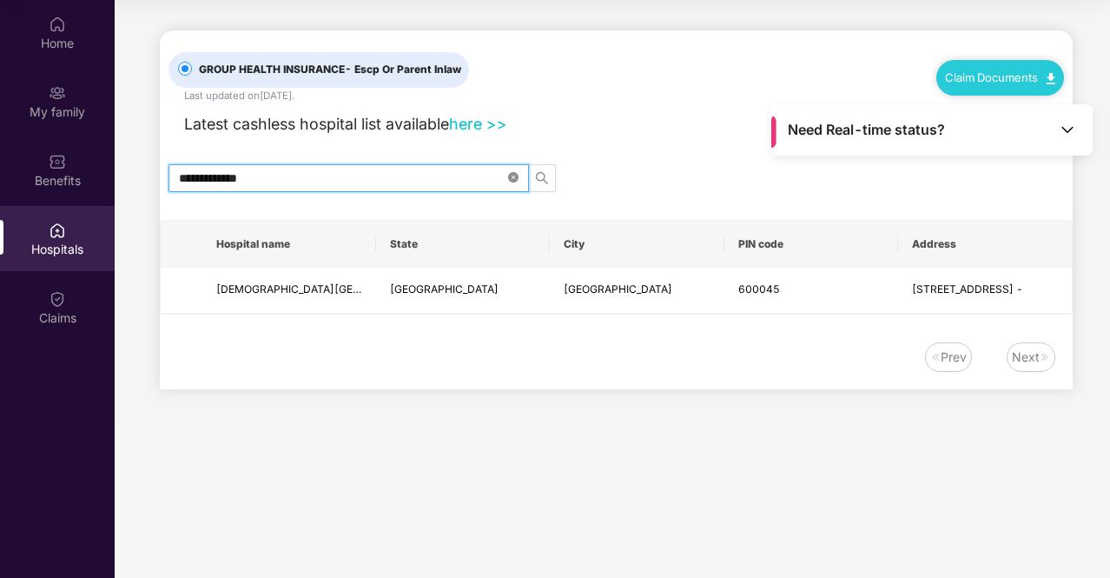 The height and width of the screenshot is (578, 1110). I want to click on img: Toggle Icon, so click(1068, 129).